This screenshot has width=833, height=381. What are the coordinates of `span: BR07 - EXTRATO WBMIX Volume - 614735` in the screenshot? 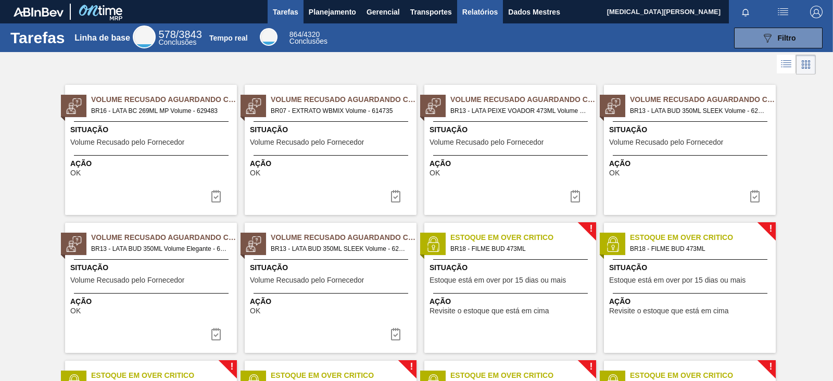 It's located at (339, 111).